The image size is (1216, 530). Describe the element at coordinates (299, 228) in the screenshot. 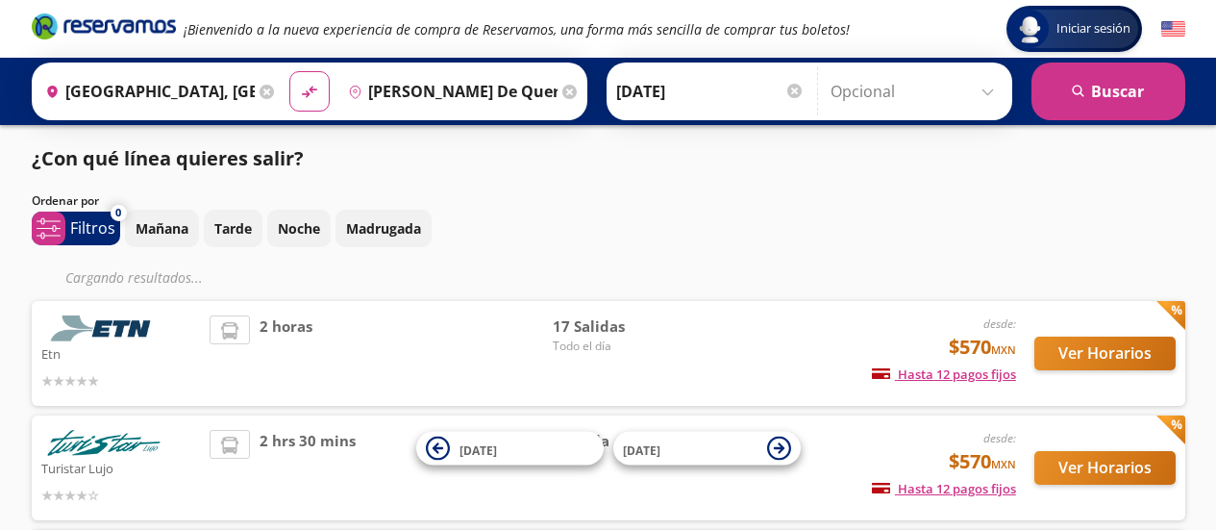

I see `button: Noche` at that location.